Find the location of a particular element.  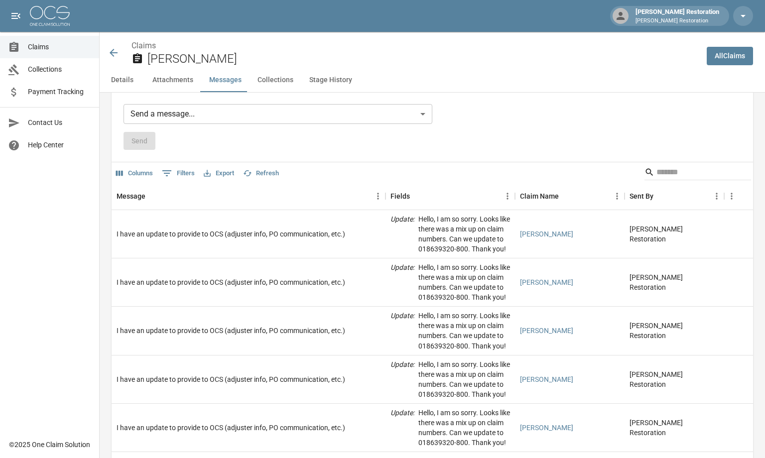

button: Export is located at coordinates (219, 173).